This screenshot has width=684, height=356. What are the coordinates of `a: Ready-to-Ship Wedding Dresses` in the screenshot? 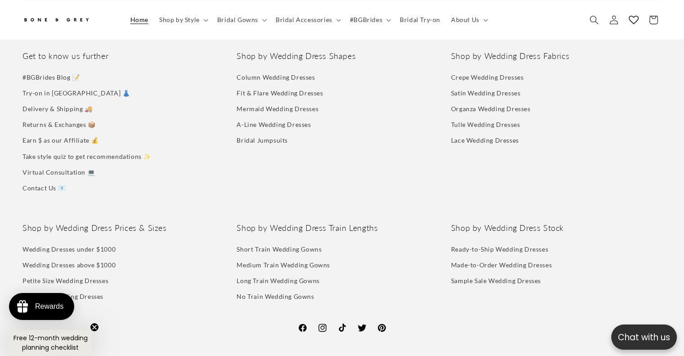 It's located at (500, 250).